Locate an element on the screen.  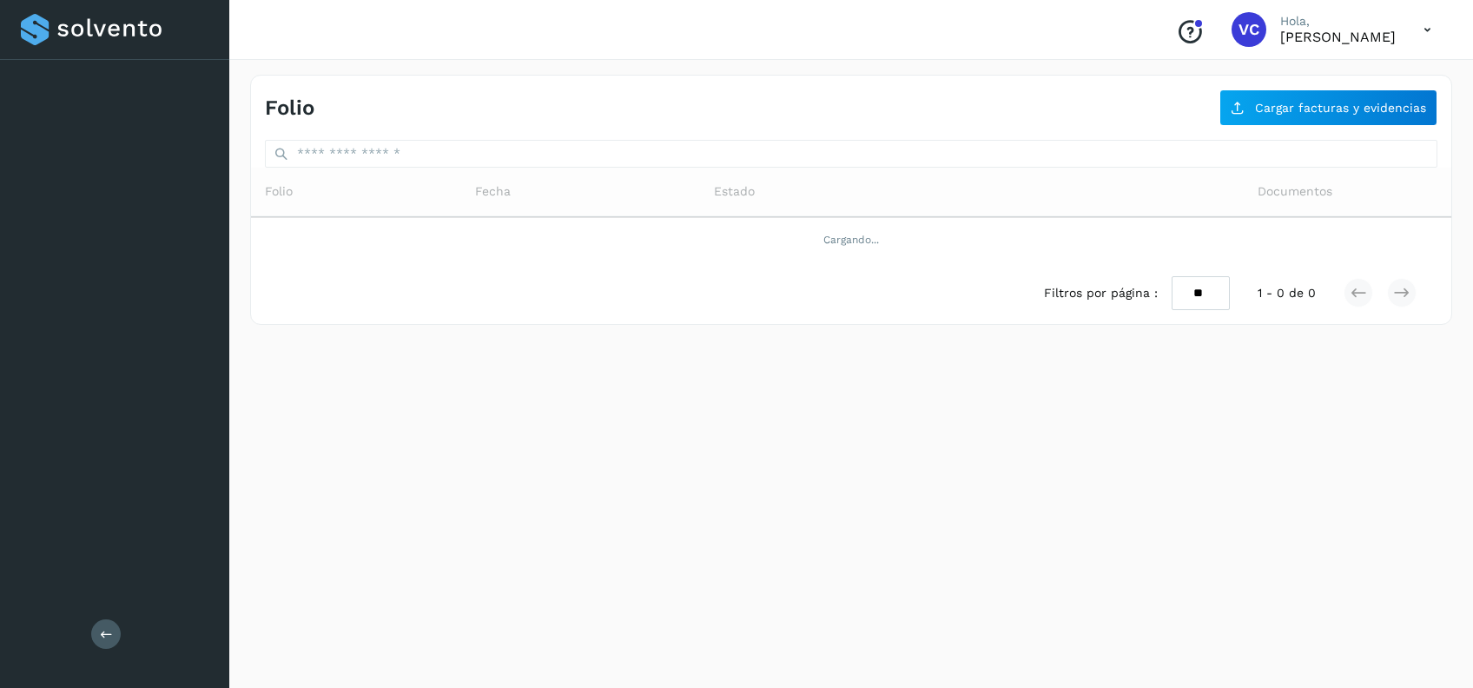
span: Estado is located at coordinates (734, 191).